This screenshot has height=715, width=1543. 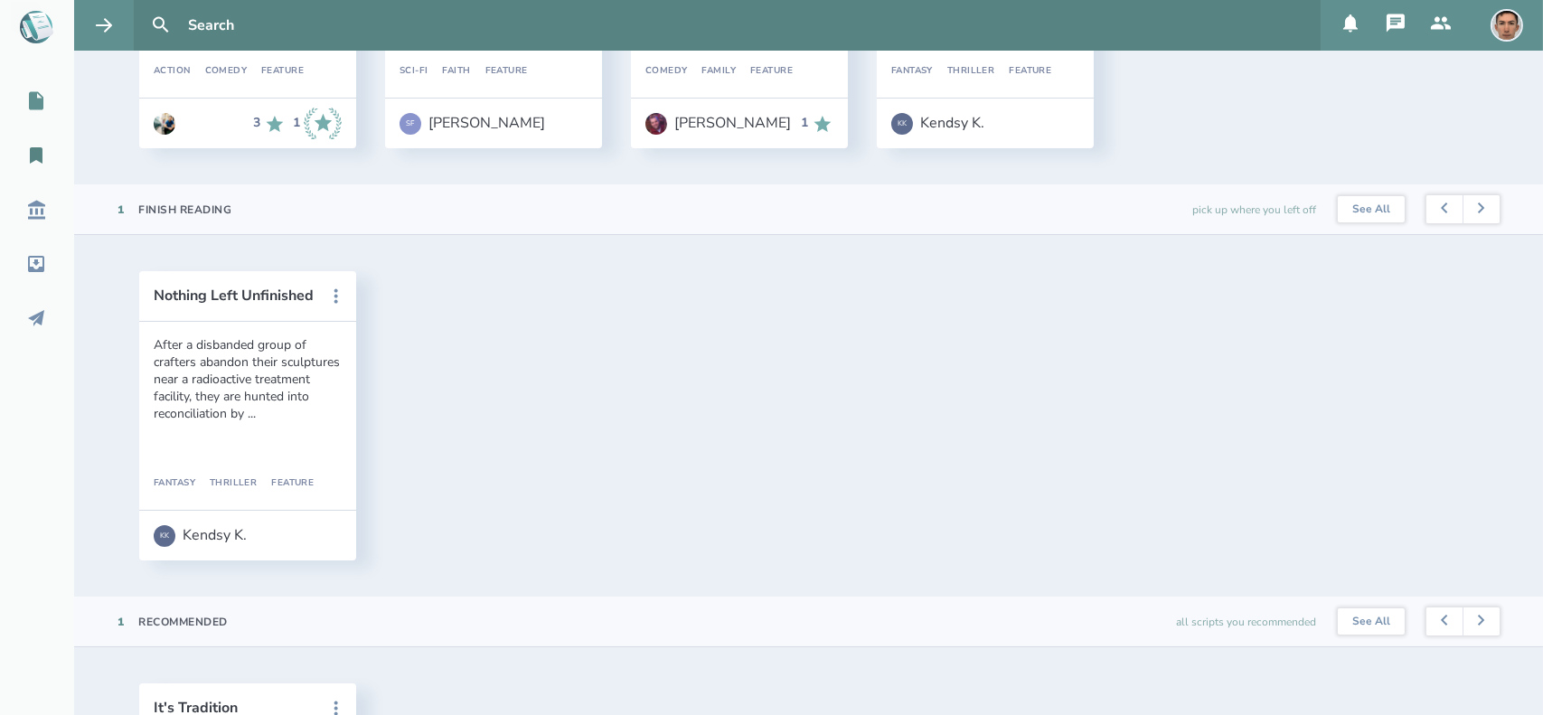 I want to click on div: 1 Industry Recommends, so click(x=317, y=124).